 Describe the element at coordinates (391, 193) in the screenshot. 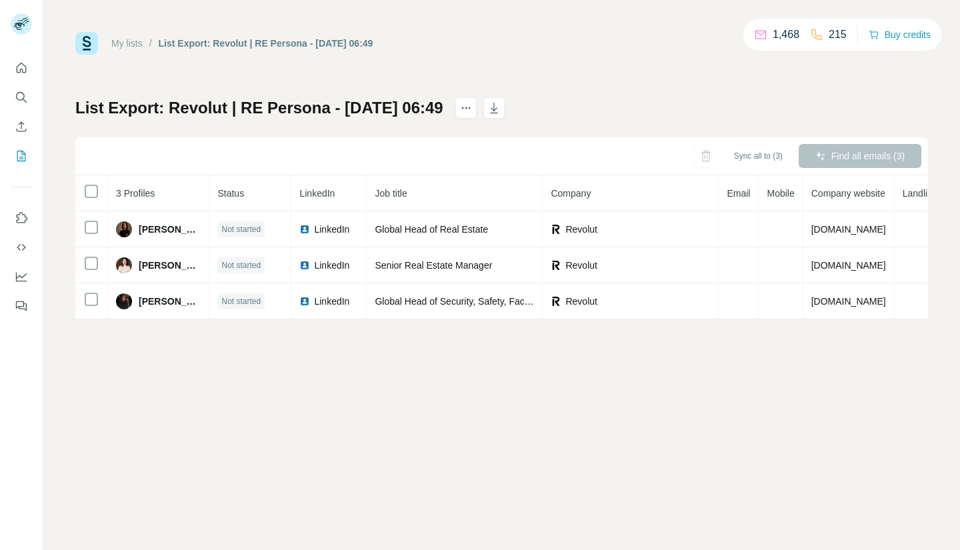

I see `span: Job title` at that location.